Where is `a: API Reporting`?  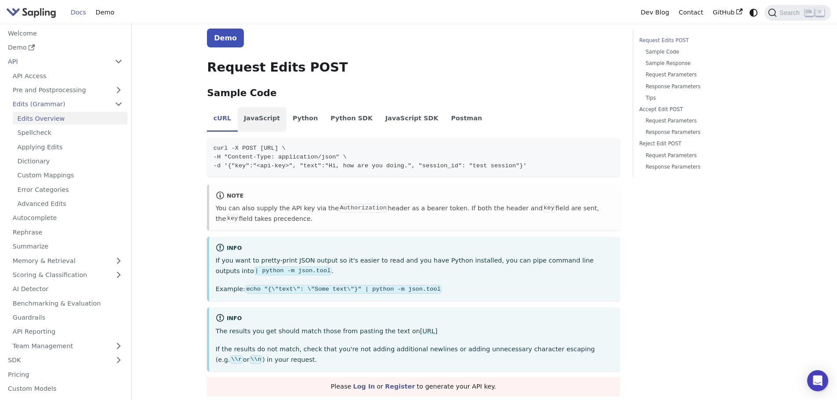 a: API Reporting is located at coordinates (68, 332).